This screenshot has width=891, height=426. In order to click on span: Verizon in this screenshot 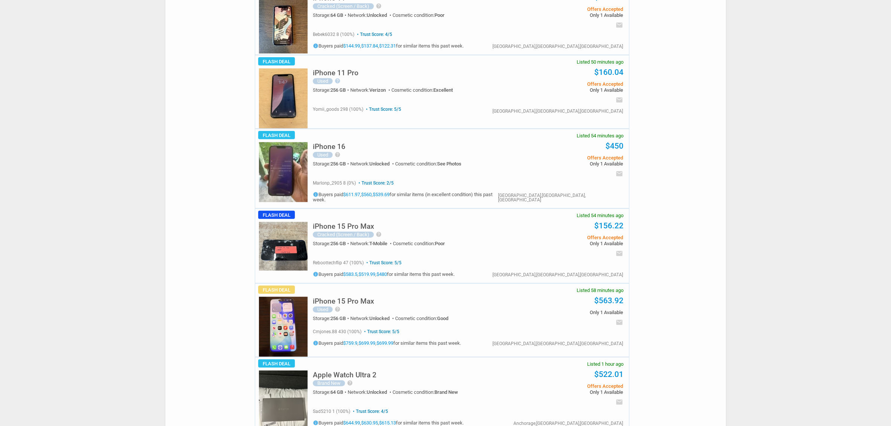, I will do `click(377, 90)`.